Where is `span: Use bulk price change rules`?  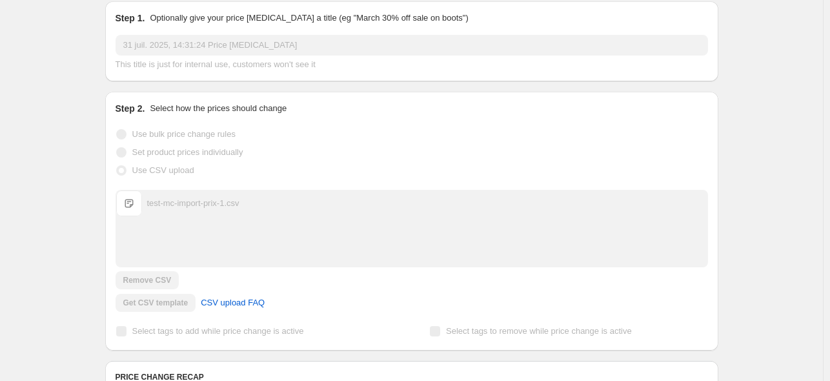 span: Use bulk price change rules is located at coordinates (184, 134).